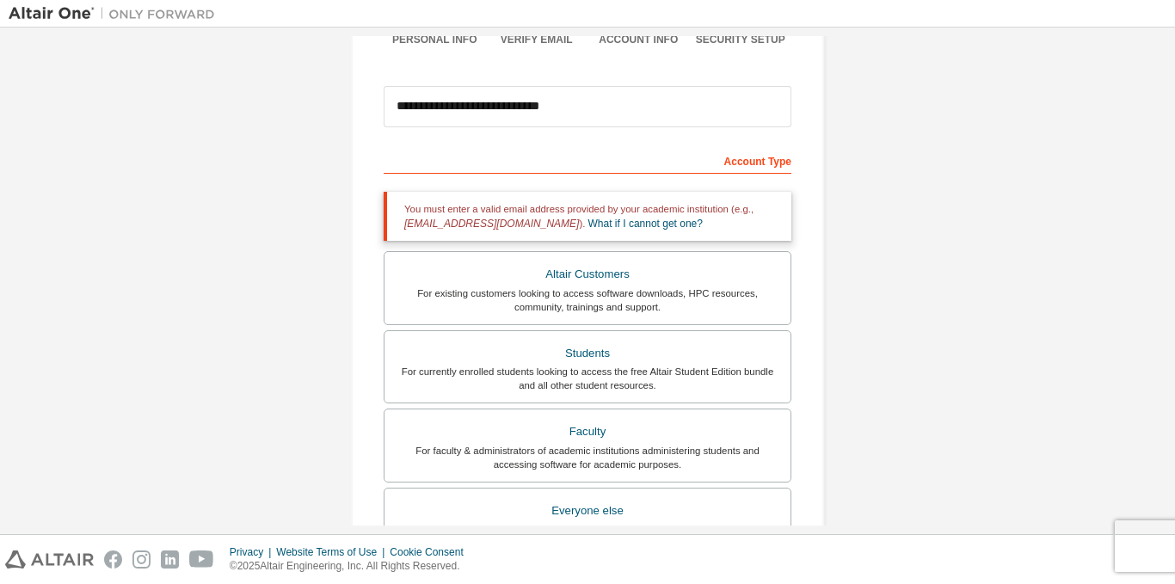 This screenshot has width=1175, height=584. I want to click on img: linkedin.svg, so click(169, 559).